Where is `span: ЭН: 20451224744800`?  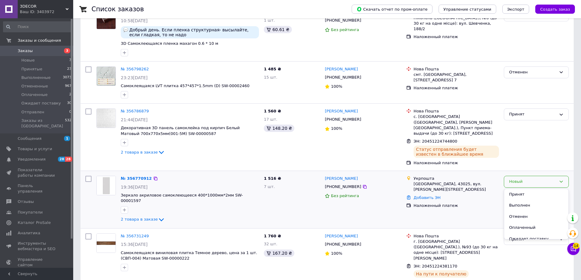 span: ЭН: 20451224744800 is located at coordinates (435, 141).